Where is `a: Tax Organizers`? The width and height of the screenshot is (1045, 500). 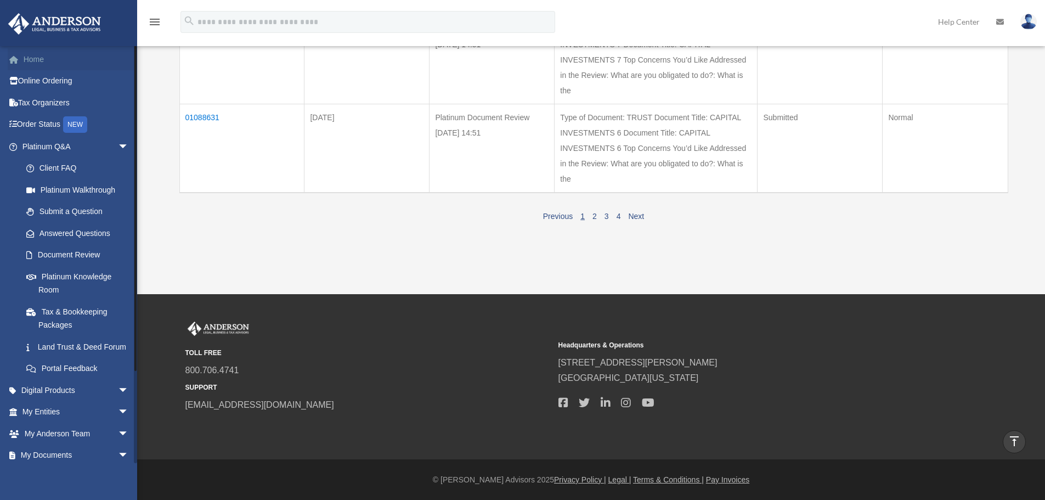 a: Tax Organizers is located at coordinates (76, 103).